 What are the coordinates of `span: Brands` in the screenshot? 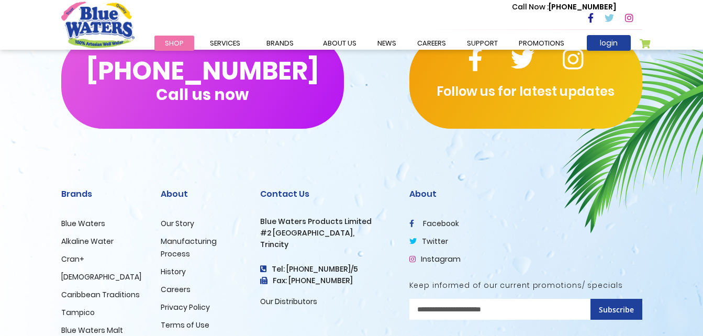 It's located at (280, 43).